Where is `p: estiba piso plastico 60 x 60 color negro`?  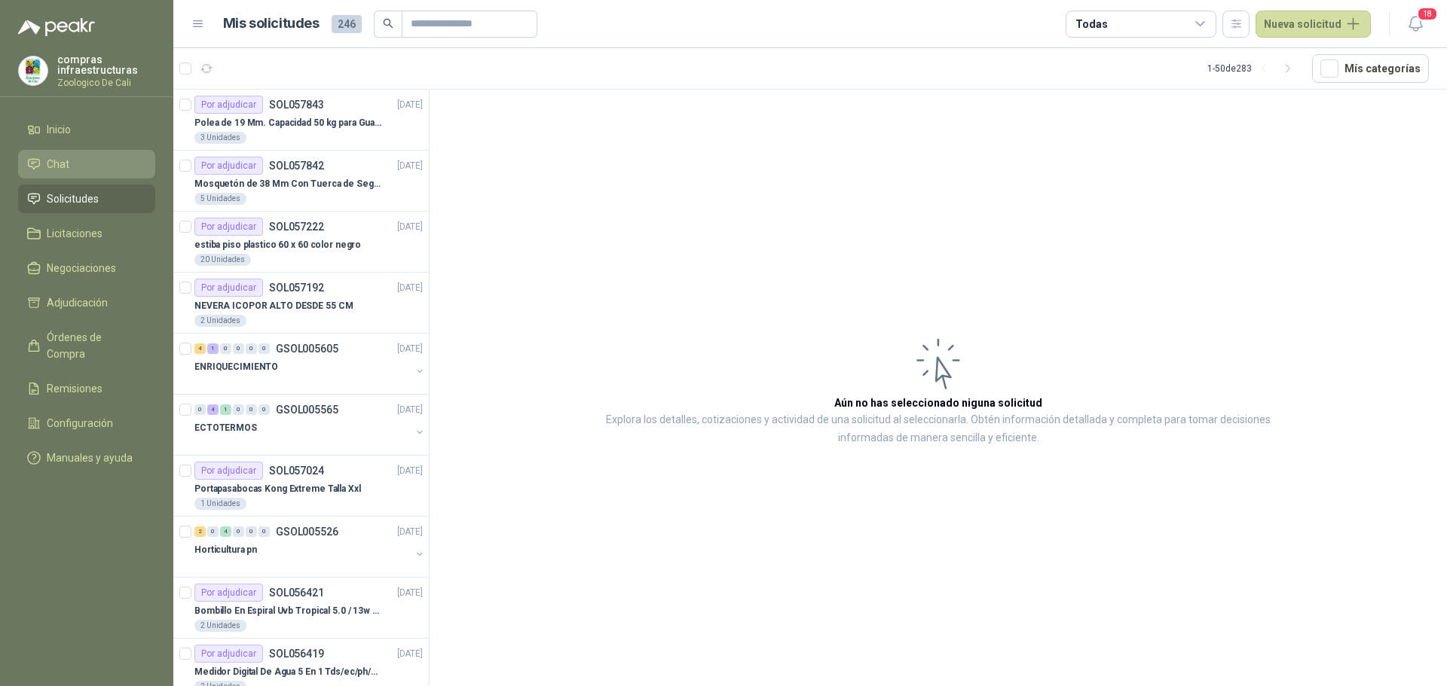
p: estiba piso plastico 60 x 60 color negro is located at coordinates (277, 245).